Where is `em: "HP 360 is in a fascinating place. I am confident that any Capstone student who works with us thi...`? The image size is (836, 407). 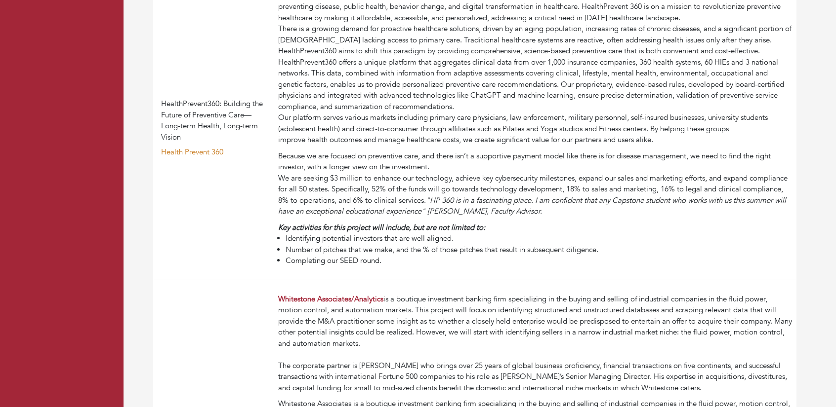 em: "HP 360 is in a fascinating place. I am confident that any Capstone student who works with us thi... is located at coordinates (532, 206).